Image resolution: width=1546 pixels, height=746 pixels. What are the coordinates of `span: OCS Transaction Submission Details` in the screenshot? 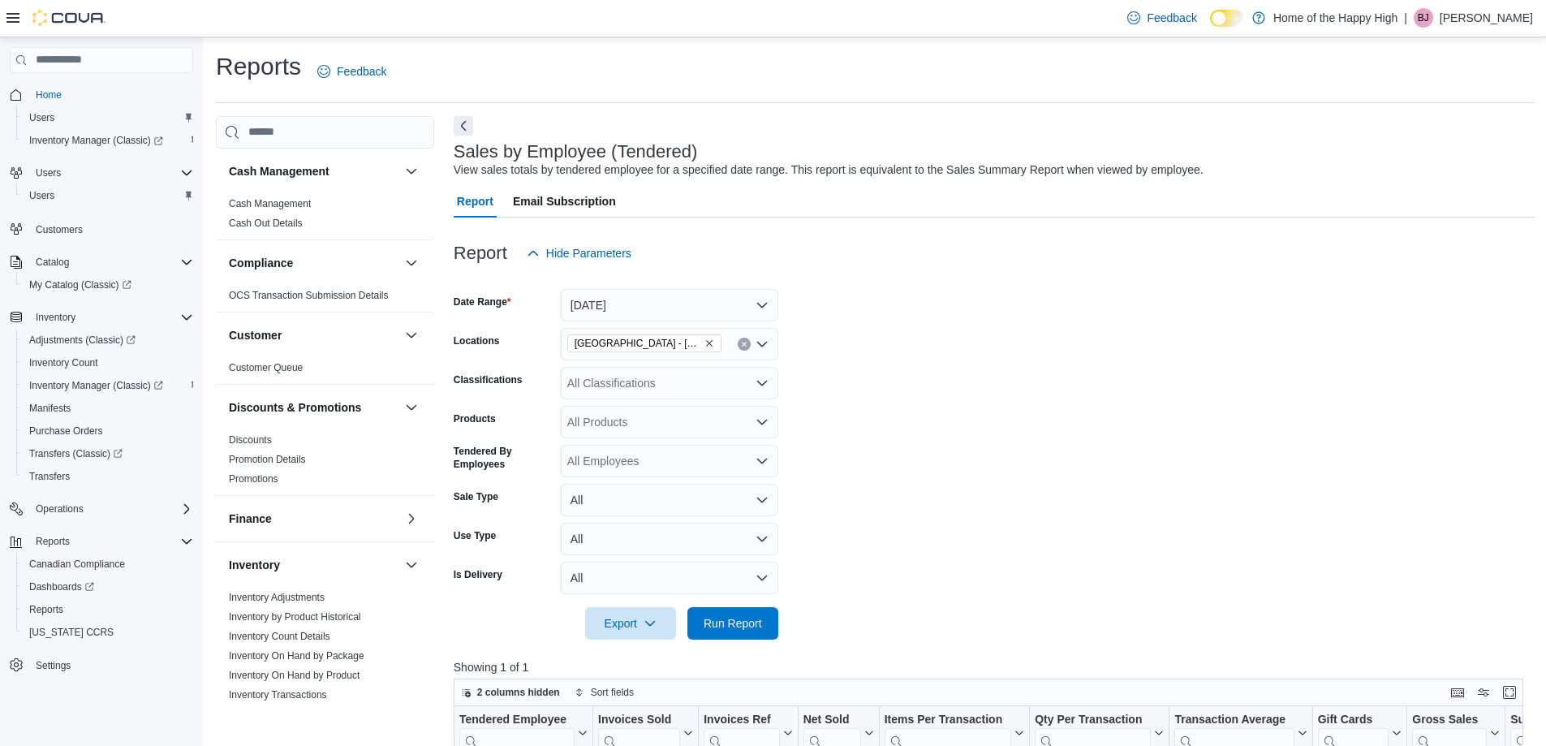 It's located at (308, 295).